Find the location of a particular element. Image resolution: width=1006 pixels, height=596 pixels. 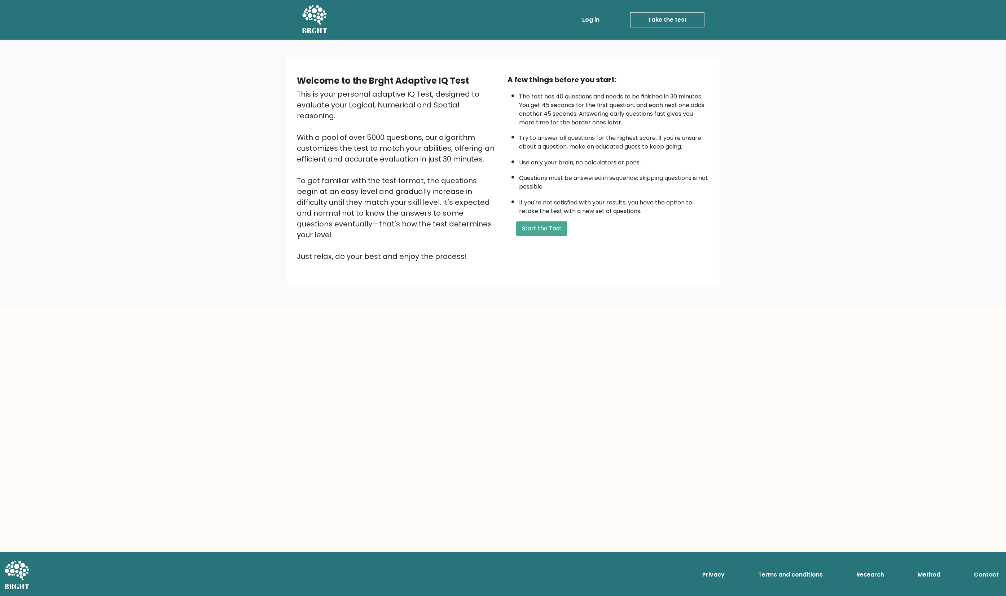

li: Try to answer all questions for the highest score. If you're unsure about a question, make an edu... is located at coordinates (614, 141).